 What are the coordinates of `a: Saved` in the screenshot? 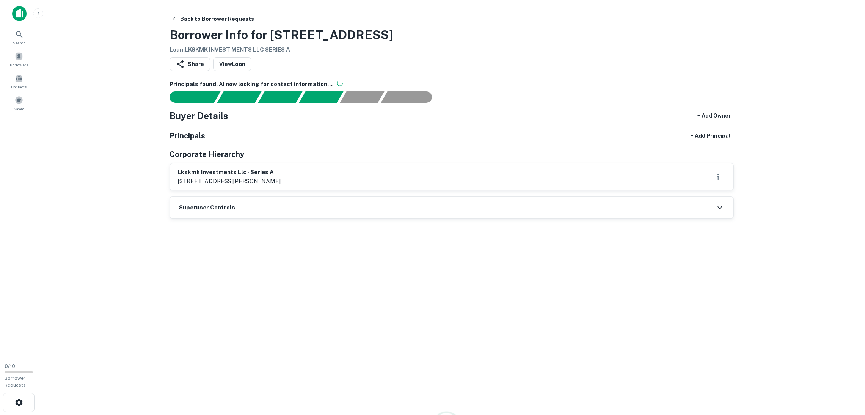 It's located at (19, 103).